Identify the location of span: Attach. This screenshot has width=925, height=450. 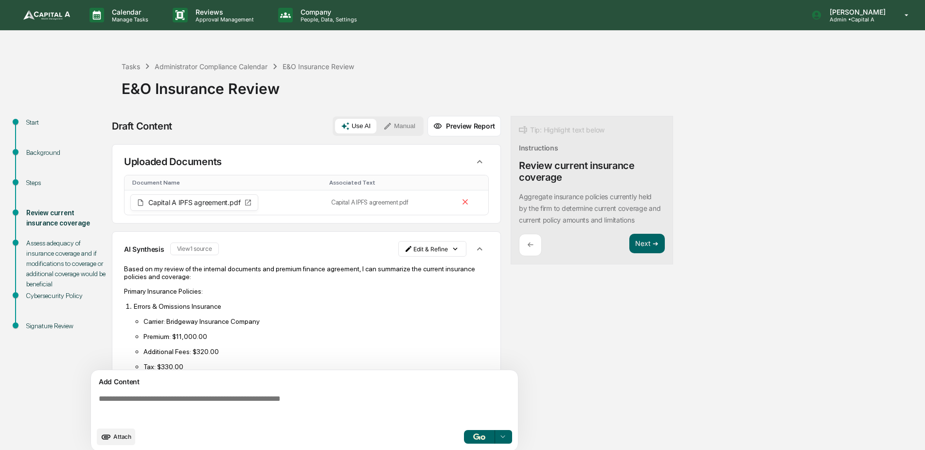
(122, 436).